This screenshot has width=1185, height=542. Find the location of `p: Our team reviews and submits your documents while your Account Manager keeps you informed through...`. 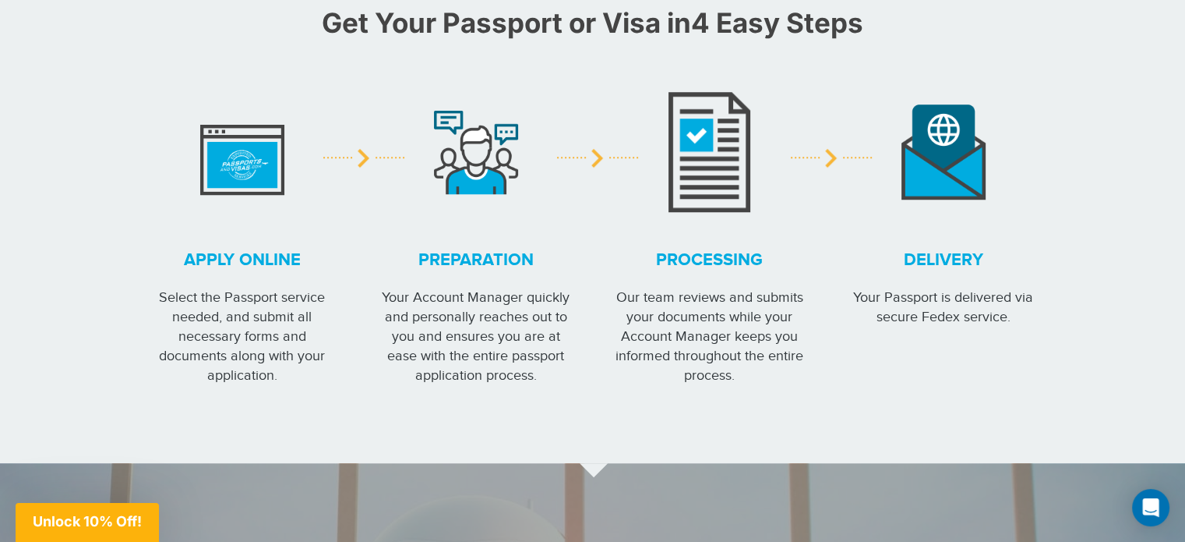

p: Our team reviews and submits your documents while your Account Manager keeps you informed through... is located at coordinates (710, 336).